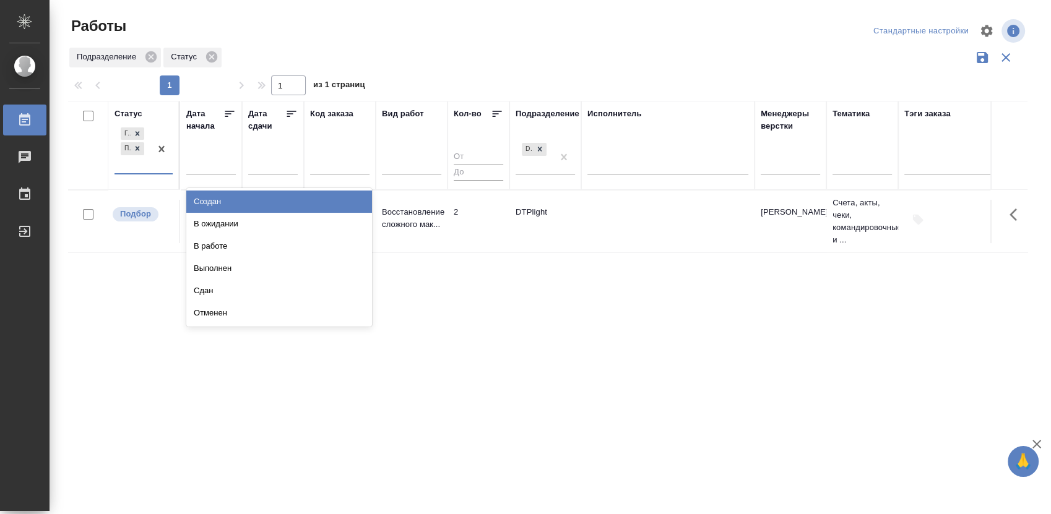 This screenshot has width=1051, height=514. I want to click on div: Код заказа, so click(332, 114).